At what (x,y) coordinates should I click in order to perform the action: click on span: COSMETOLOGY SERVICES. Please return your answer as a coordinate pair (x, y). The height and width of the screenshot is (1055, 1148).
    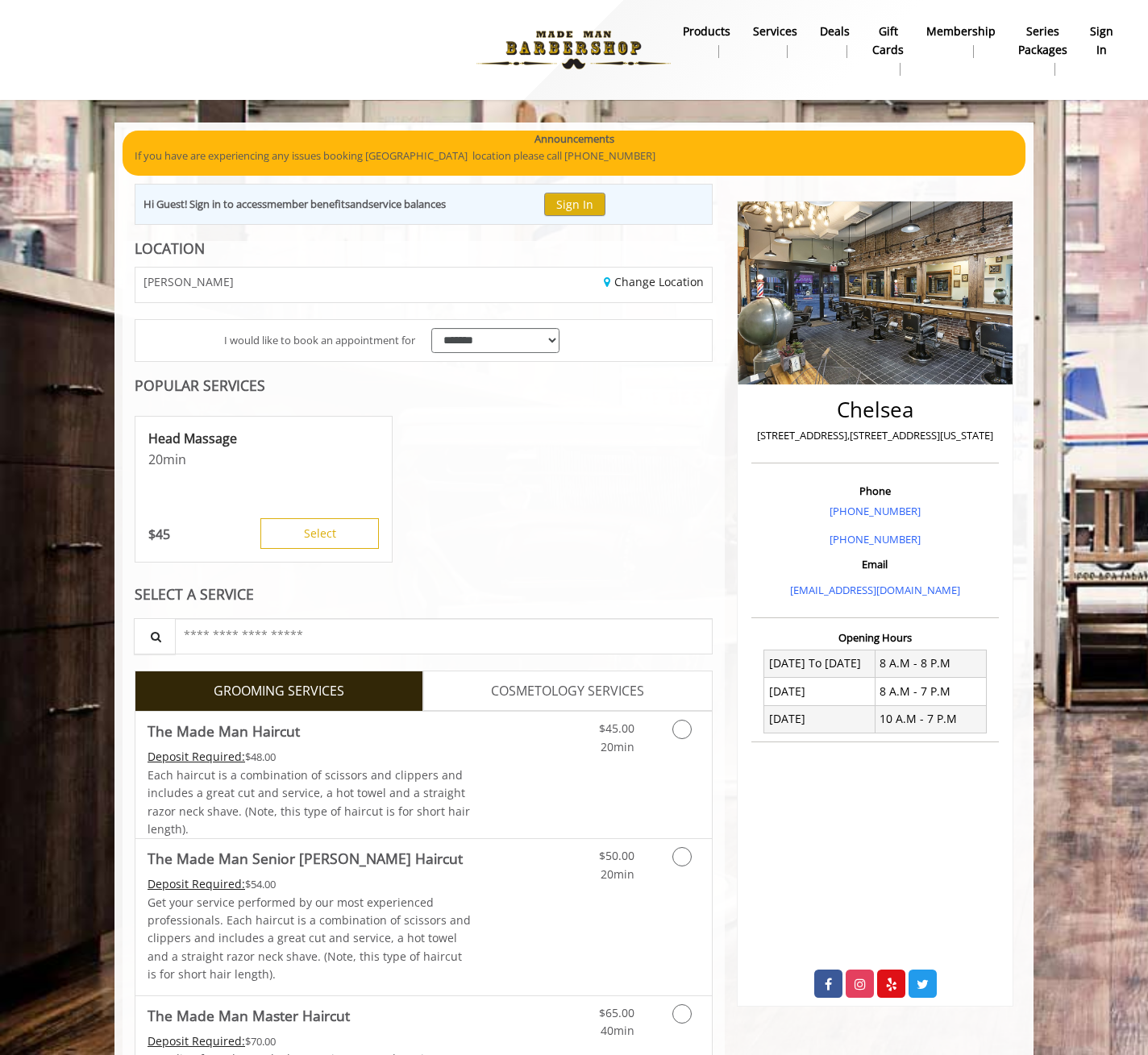
    Looking at the image, I should click on (568, 692).